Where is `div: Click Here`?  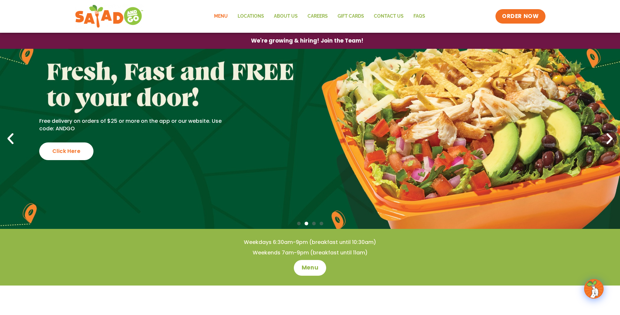
div: Click Here is located at coordinates (66, 151).